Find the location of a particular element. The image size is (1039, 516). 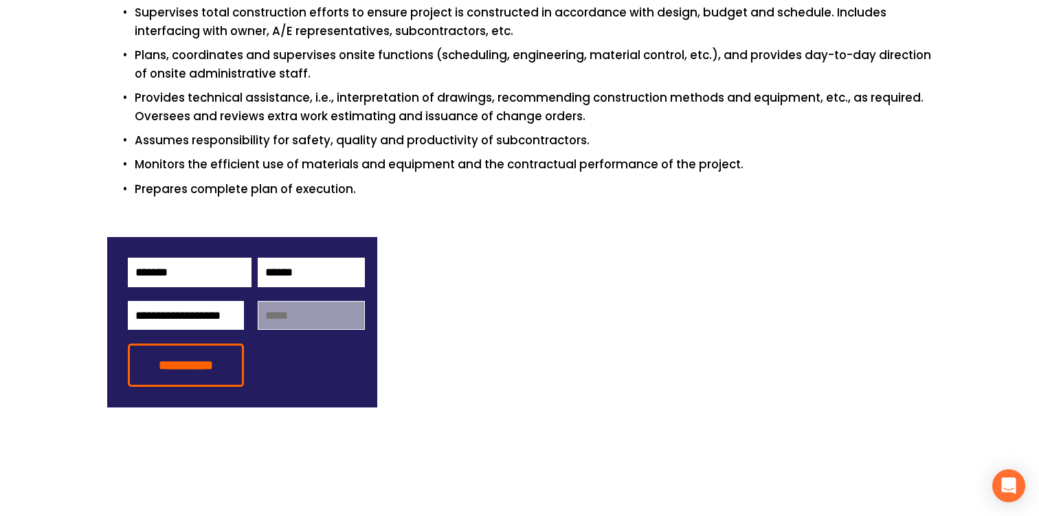

p: Plans, coordinates and supervises onsite functions (scheduling, engineering, material control, et... is located at coordinates (533, 65).